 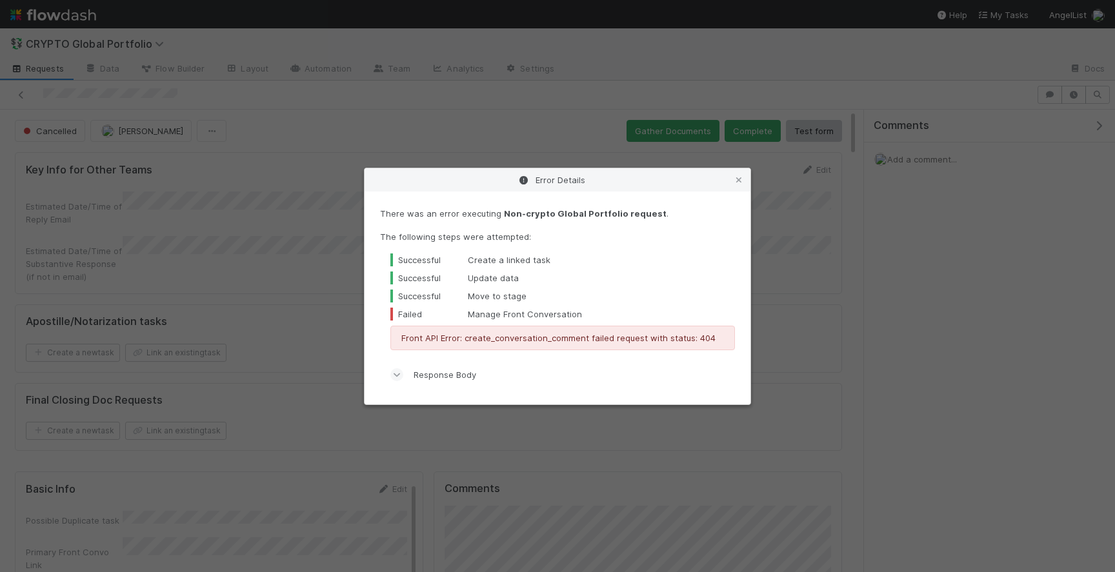 What do you see at coordinates (557, 180) in the screenshot?
I see `div: Error Details` at bounding box center [557, 180].